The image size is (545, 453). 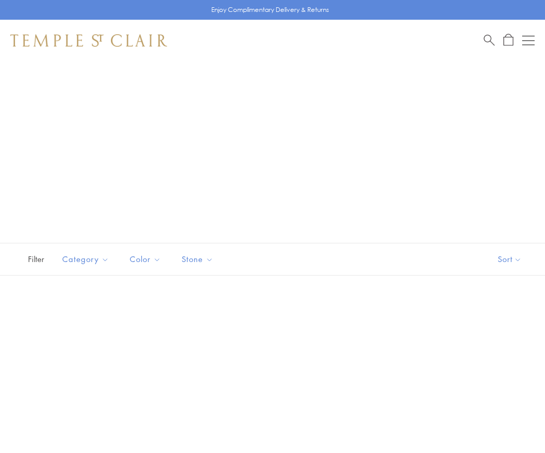 What do you see at coordinates (270, 10) in the screenshot?
I see `p: Enjoy Complimentary Delivery & Returns` at bounding box center [270, 10].